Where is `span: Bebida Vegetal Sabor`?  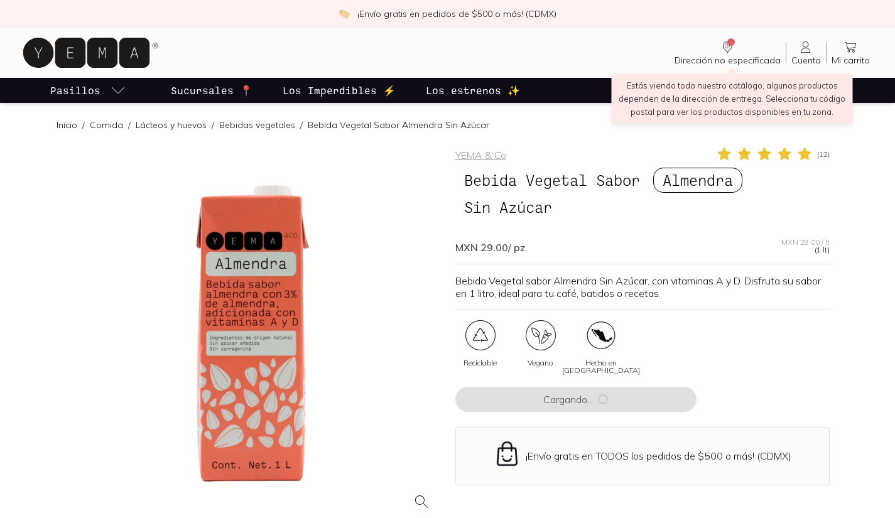 span: Bebida Vegetal Sabor is located at coordinates (552, 180).